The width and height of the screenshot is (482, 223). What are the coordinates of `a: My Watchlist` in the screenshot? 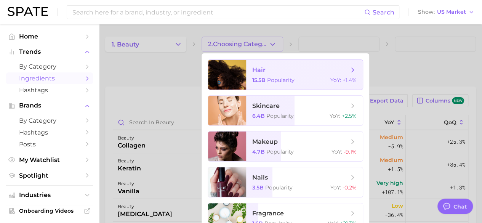 It's located at (50, 160).